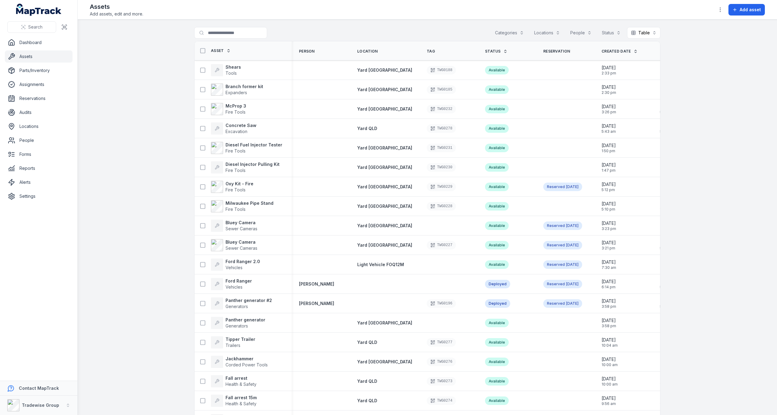 The image size is (777, 415). What do you see at coordinates (667, 109) in the screenshot?
I see `time: 9/16/2025, 5:36:03 PM` at bounding box center [667, 109].